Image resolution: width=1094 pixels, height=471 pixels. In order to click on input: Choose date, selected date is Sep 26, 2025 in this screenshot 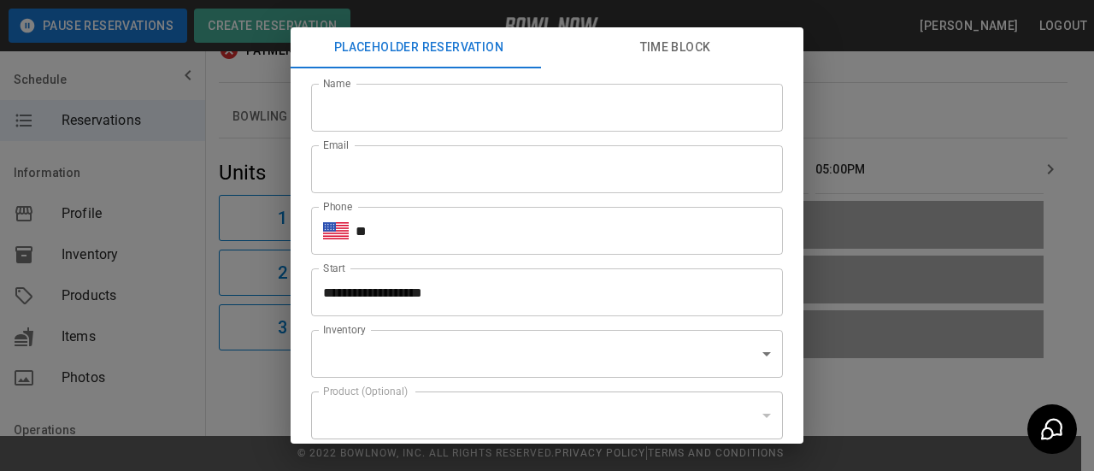, I will do `click(541, 292)`.